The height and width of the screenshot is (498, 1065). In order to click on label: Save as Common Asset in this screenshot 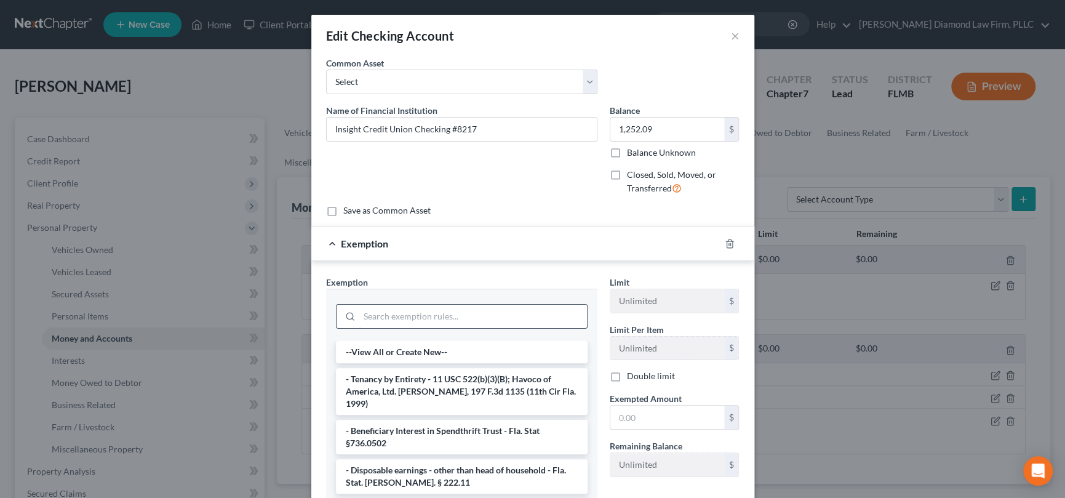, I will do `click(387, 210)`.